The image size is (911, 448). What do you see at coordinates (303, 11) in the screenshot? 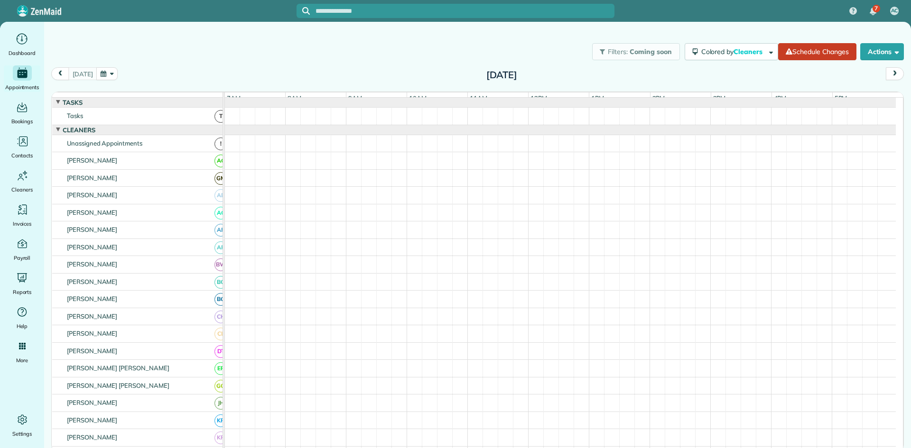
I see `button: Focus search` at bounding box center [303, 11].